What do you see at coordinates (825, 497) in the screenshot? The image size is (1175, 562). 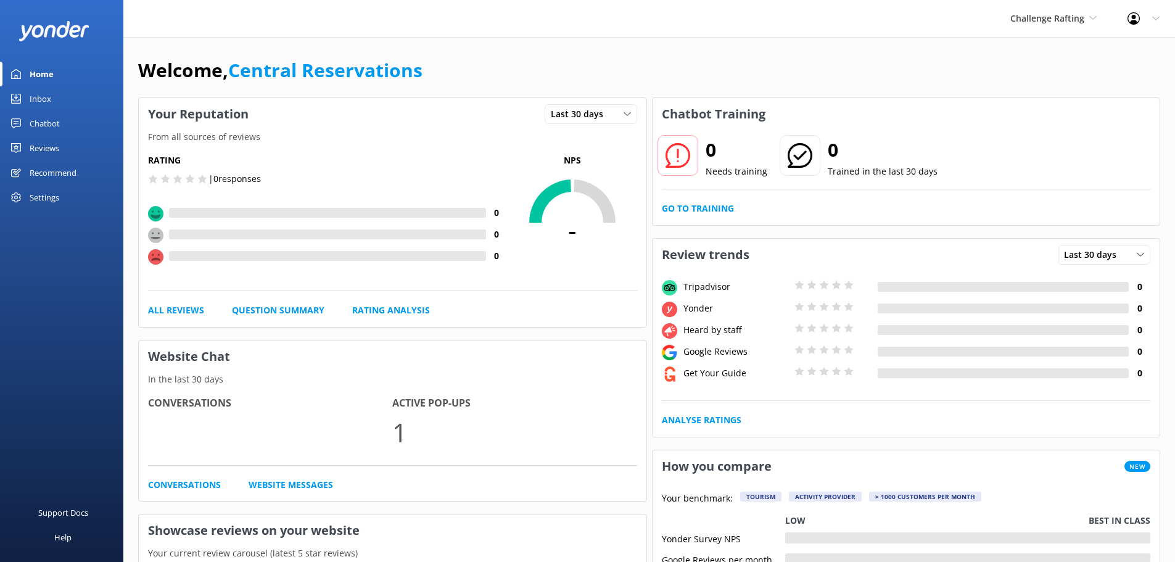 I see `div: Activity Provider` at bounding box center [825, 497].